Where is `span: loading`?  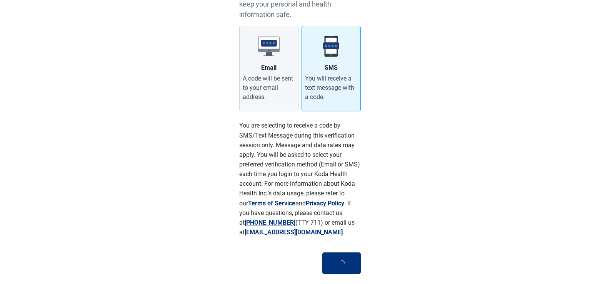
span: loading is located at coordinates (342, 263).